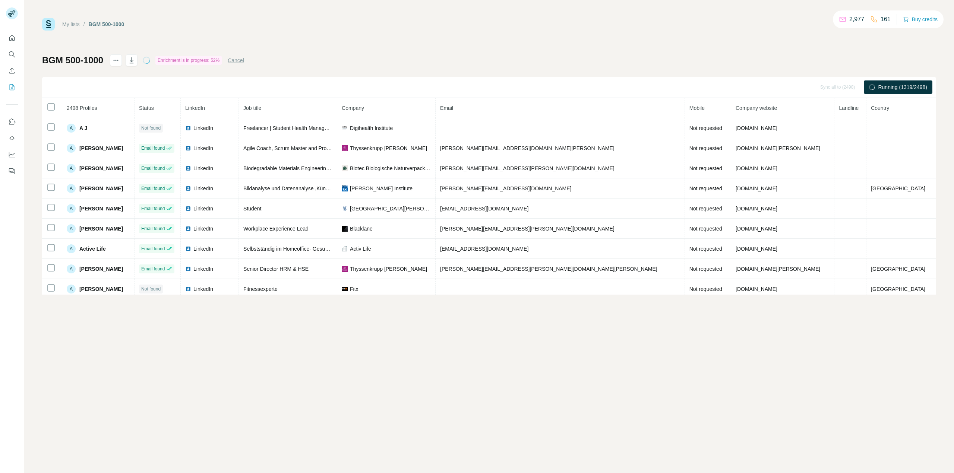 This screenshot has height=473, width=954. Describe the element at coordinates (353, 108) in the screenshot. I see `span: Company` at that location.